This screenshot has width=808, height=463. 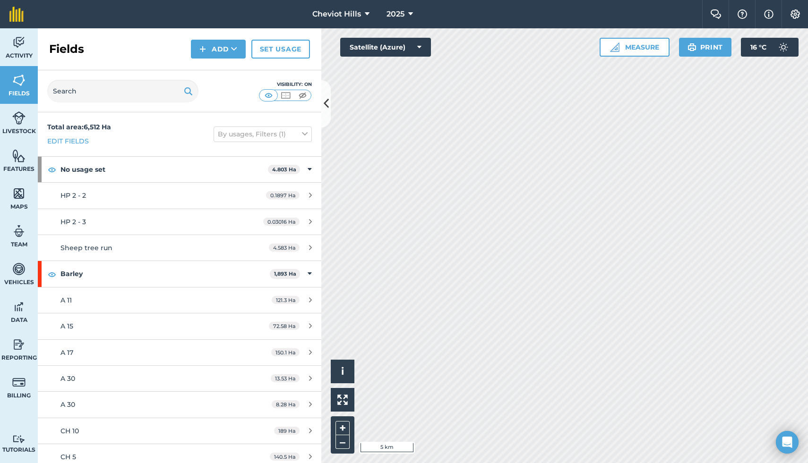 I want to click on img: Two speech bubbles overlapping with the left bubble in the forefront, so click(x=716, y=14).